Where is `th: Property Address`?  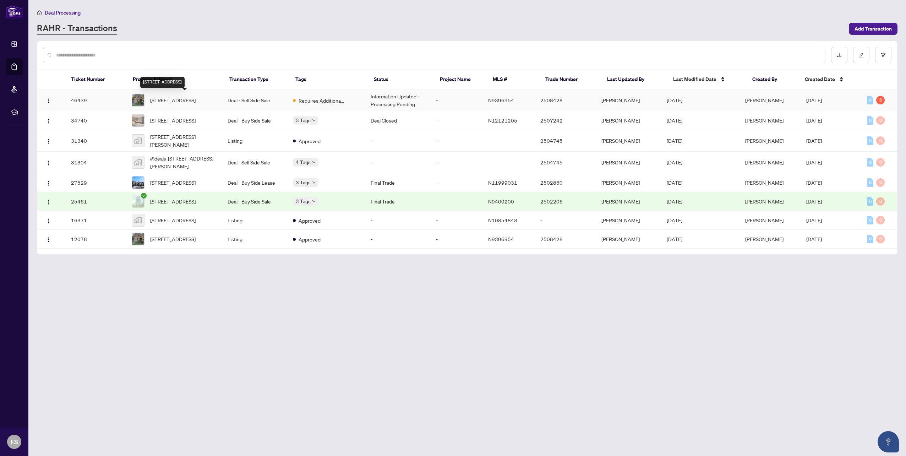 th: Property Address is located at coordinates (175, 80).